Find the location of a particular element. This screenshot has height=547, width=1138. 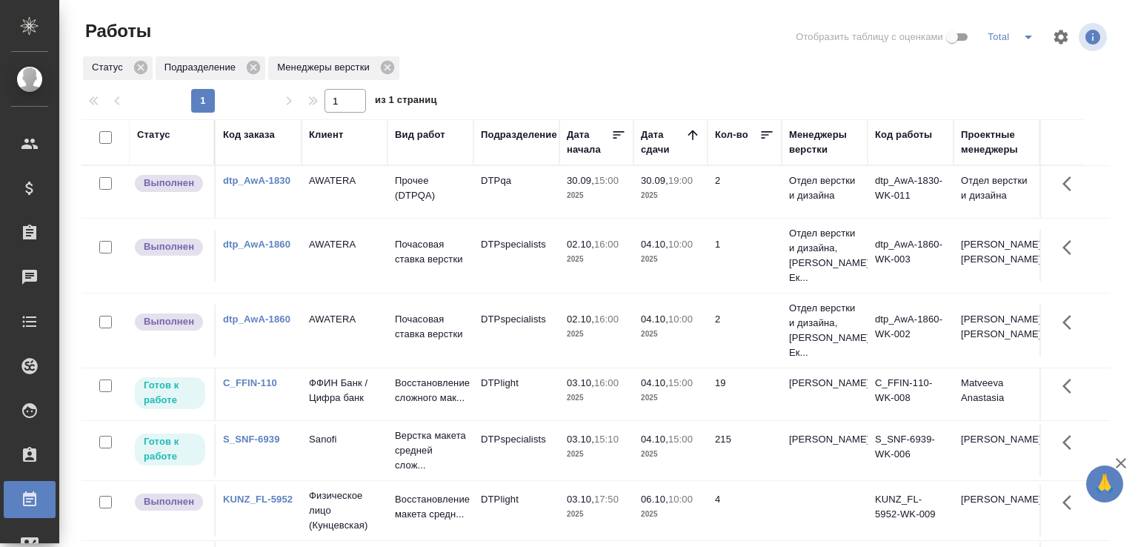

div: Подразделение is located at coordinates (518, 135).